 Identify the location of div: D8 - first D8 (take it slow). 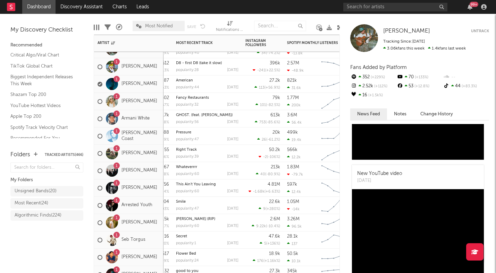
(207, 63).